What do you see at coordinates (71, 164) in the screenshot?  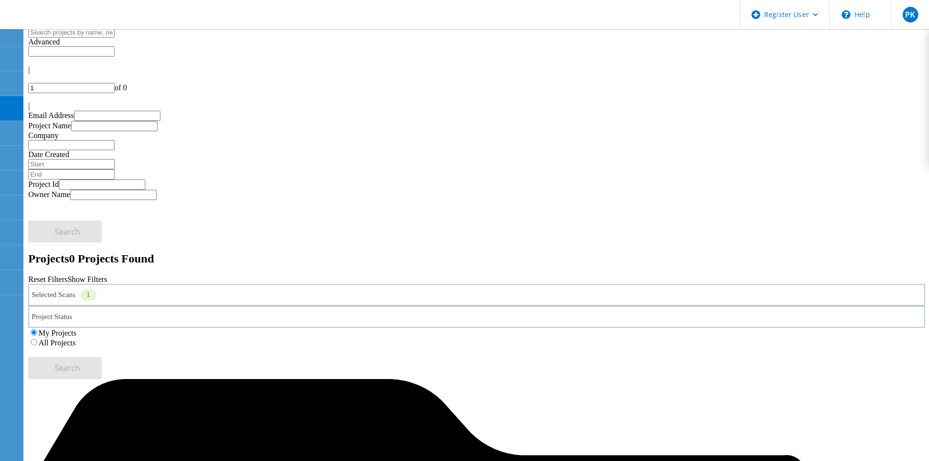 I see `input: Start` at bounding box center [71, 164].